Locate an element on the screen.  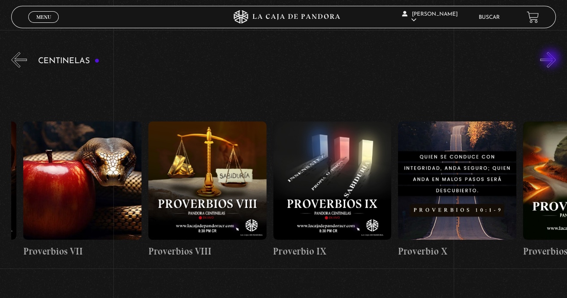
h4: Proverbio IX is located at coordinates (332, 251).